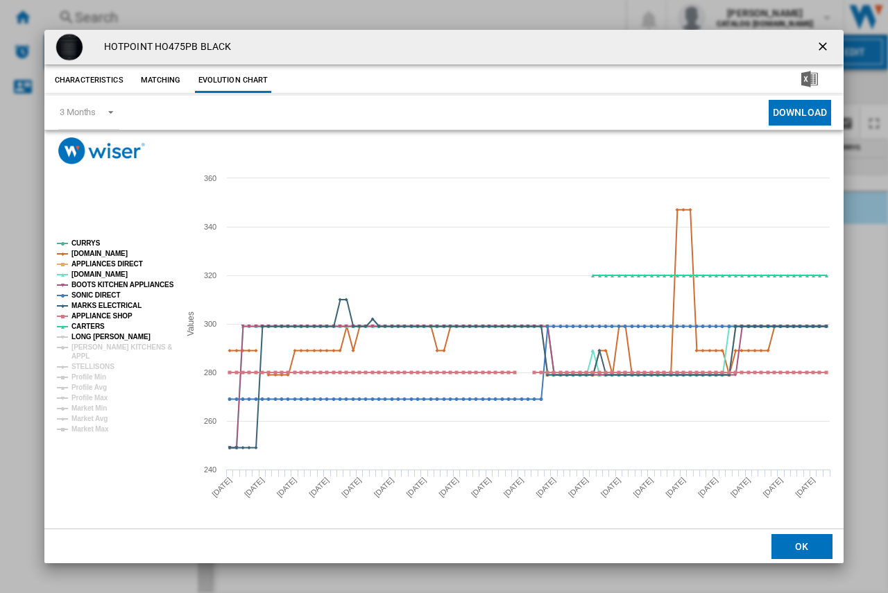 The height and width of the screenshot is (593, 888). Describe the element at coordinates (89, 377) in the screenshot. I see `tspan: Profile Min` at that location.